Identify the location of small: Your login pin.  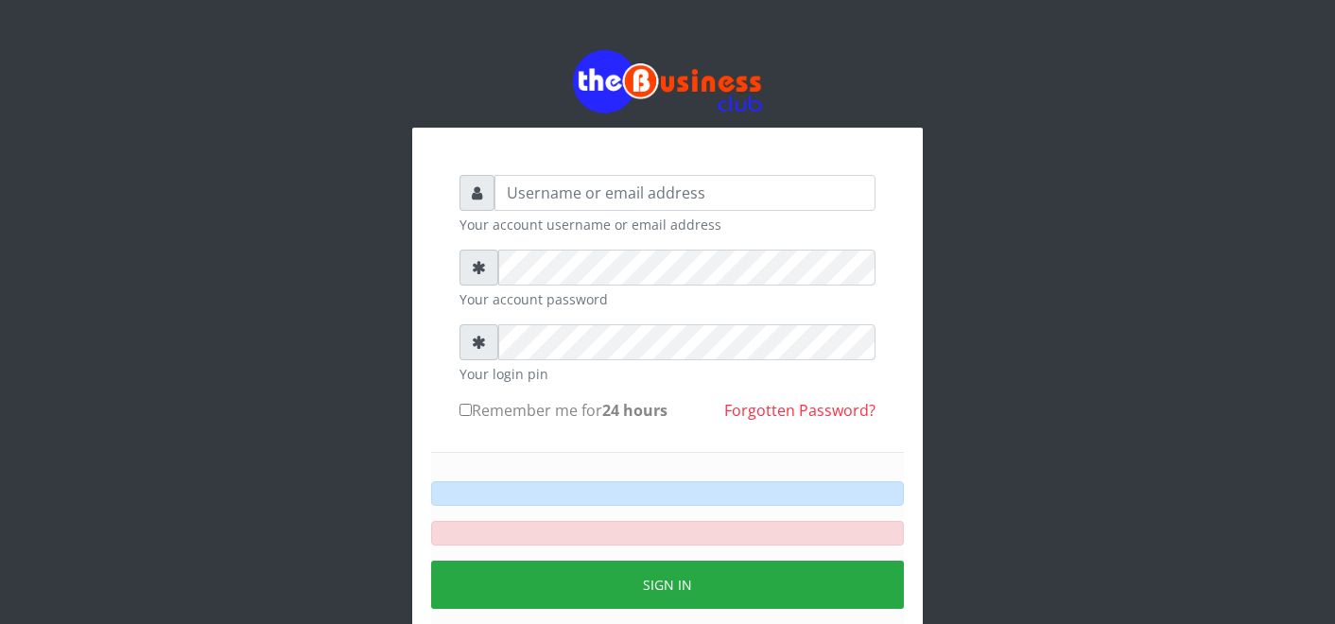
(668, 374).